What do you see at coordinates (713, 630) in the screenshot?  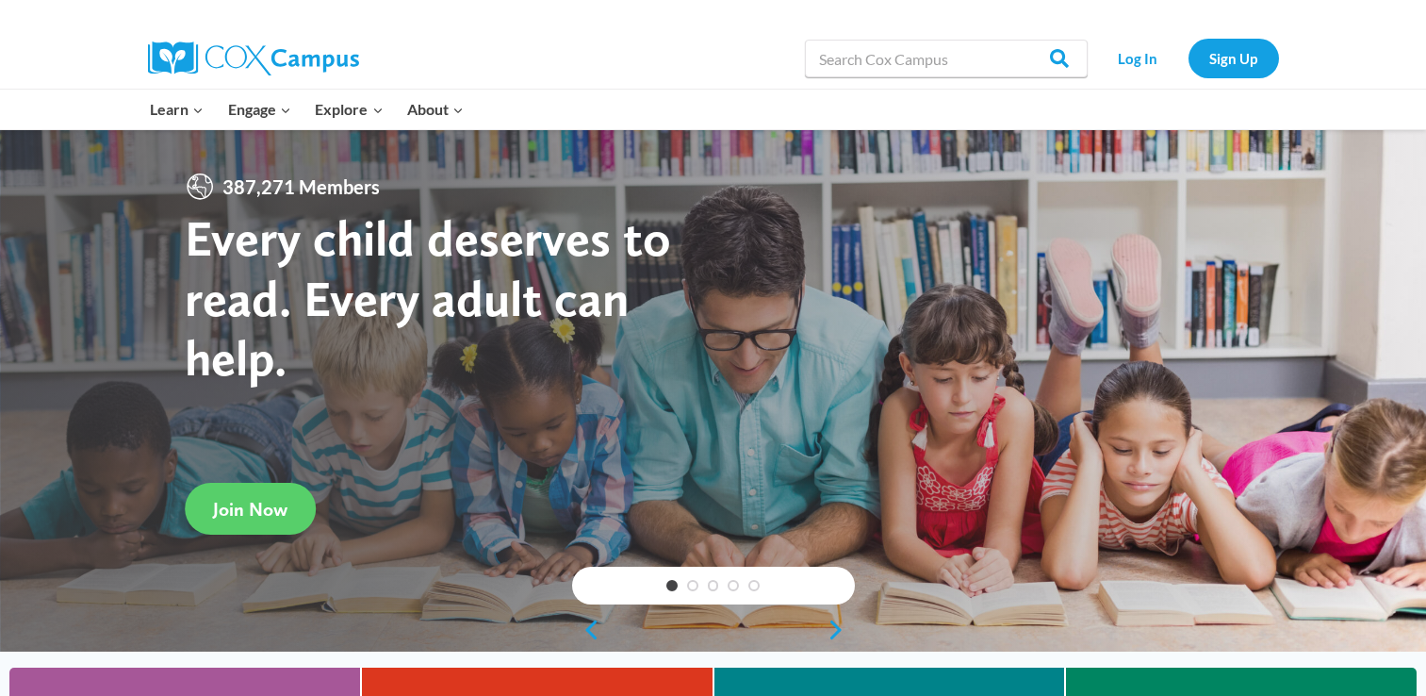 I see `div: content slider buttons` at bounding box center [713, 630].